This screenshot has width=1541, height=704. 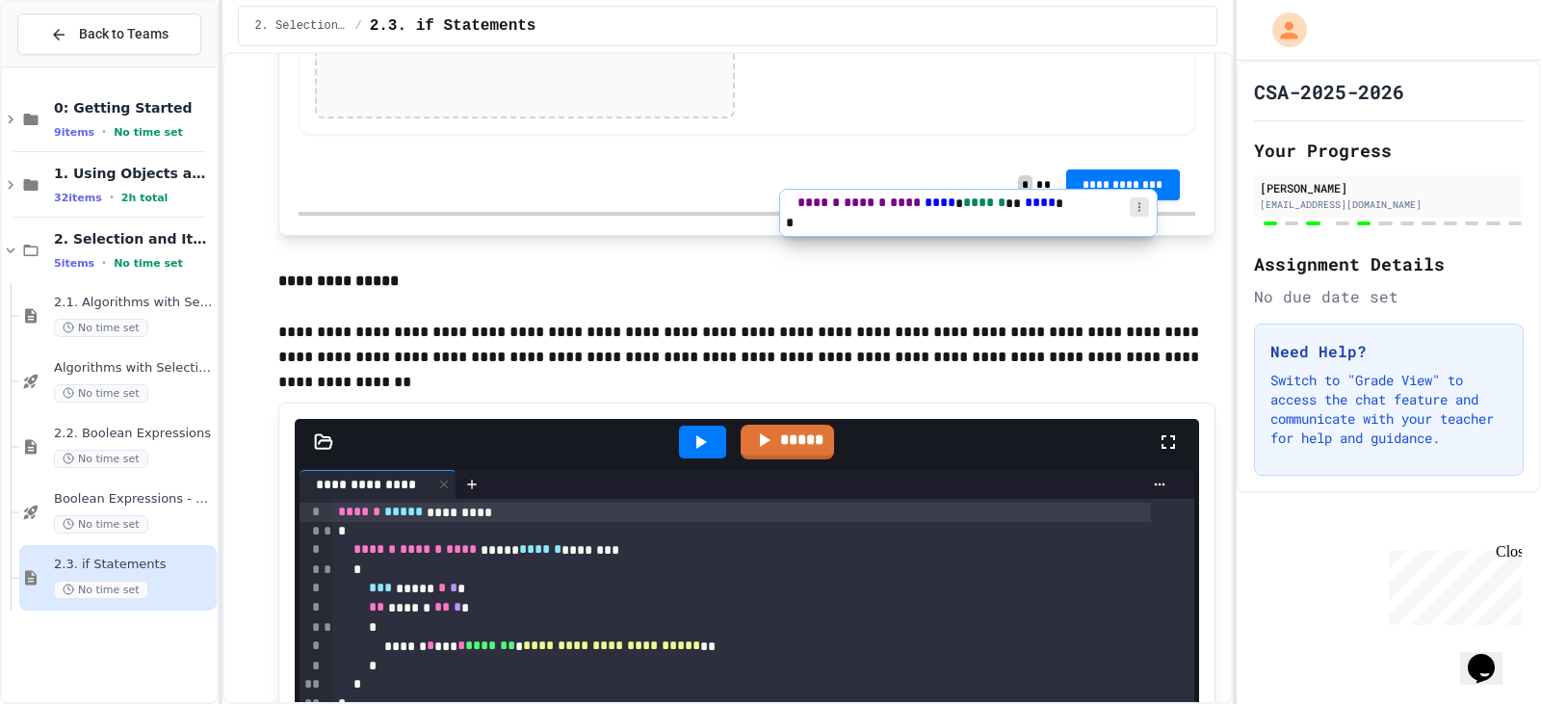 I want to click on h2: Assignment Details, so click(x=1389, y=264).